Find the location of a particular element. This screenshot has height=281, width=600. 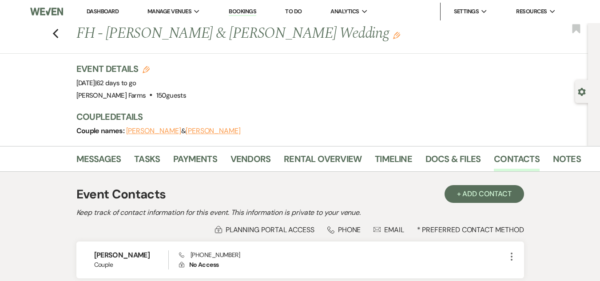

span: No Access is located at coordinates (204, 265).